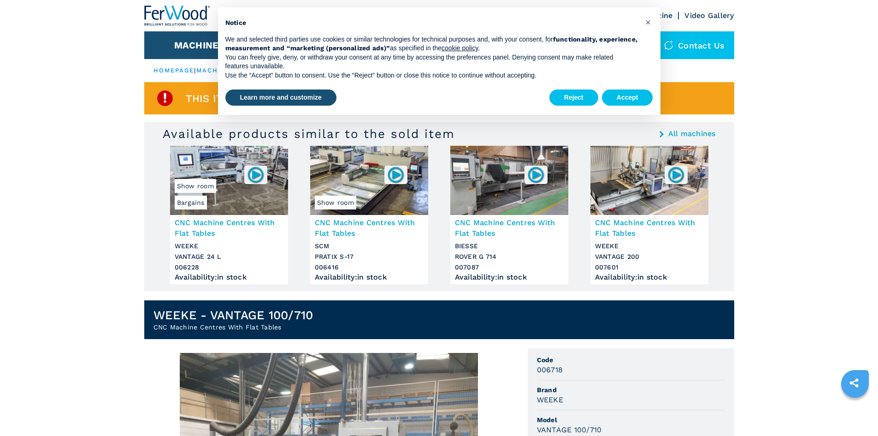 The image size is (878, 436). What do you see at coordinates (200, 45) in the screenshot?
I see `button: Machines` at bounding box center [200, 45].